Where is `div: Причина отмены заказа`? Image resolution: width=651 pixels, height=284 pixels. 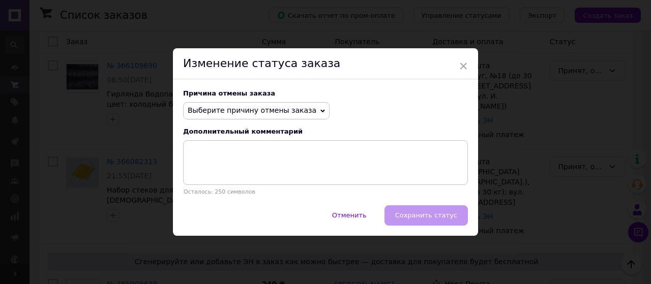 div: Причина отмены заказа is located at coordinates (325, 93).